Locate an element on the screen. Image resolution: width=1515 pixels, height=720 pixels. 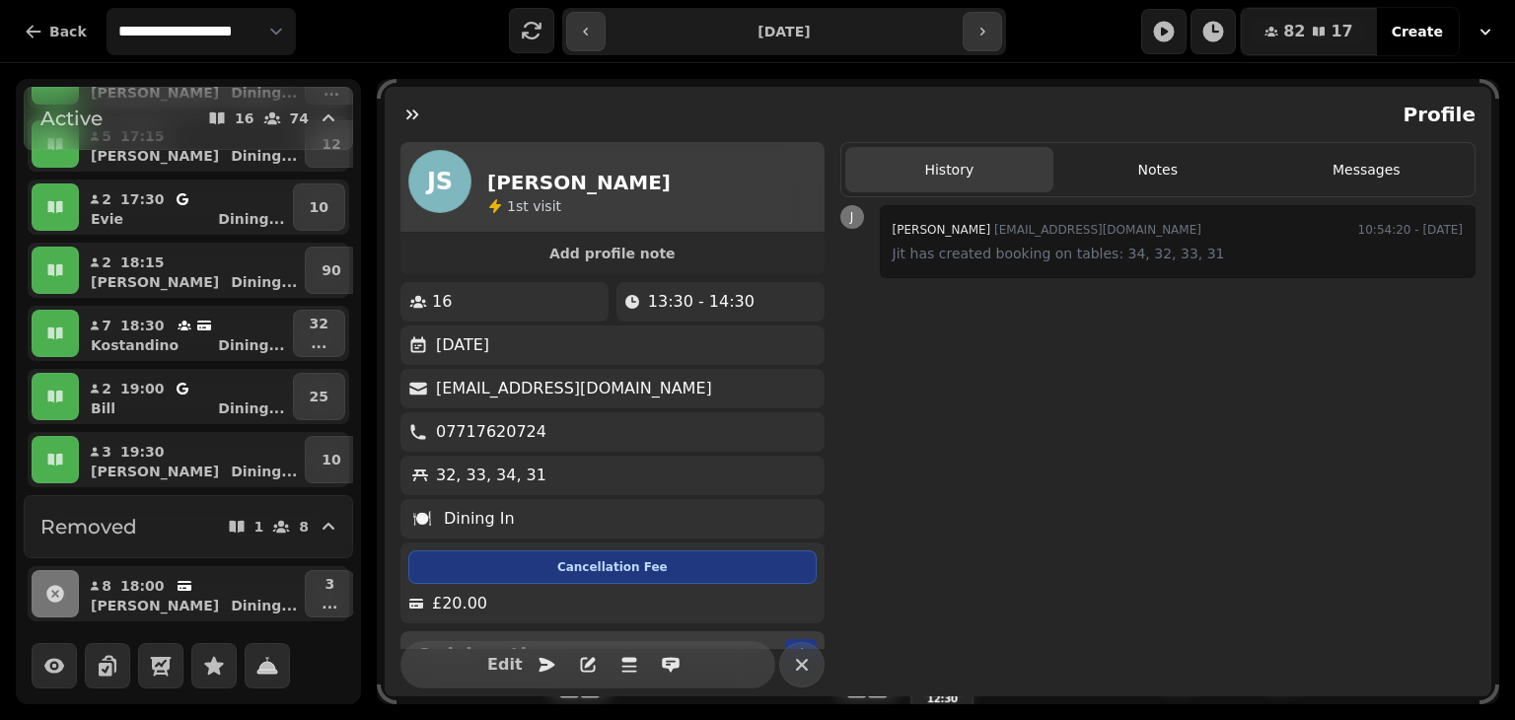
p: 32 is located at coordinates (319, 323).